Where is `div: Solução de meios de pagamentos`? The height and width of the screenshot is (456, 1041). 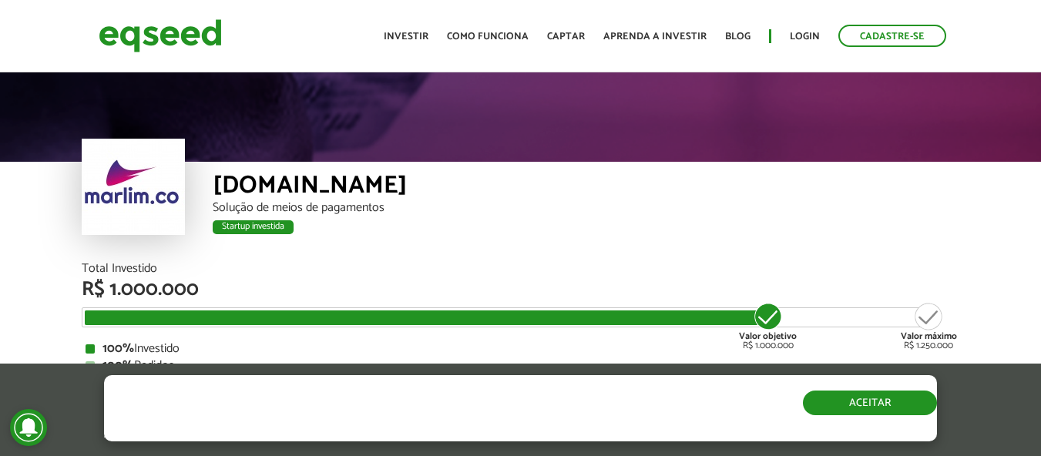 div: Solução de meios de pagamentos is located at coordinates (587, 208).